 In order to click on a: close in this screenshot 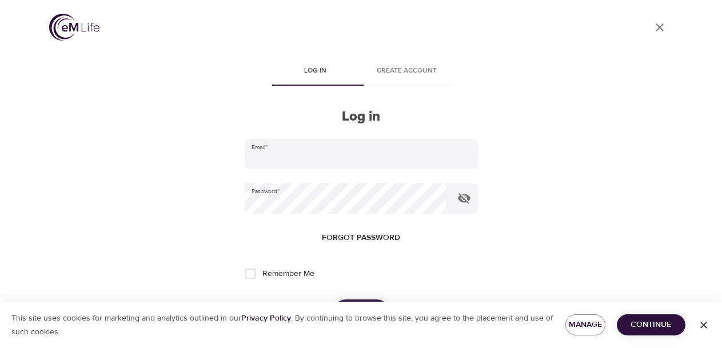, I will do `click(659, 27)`.